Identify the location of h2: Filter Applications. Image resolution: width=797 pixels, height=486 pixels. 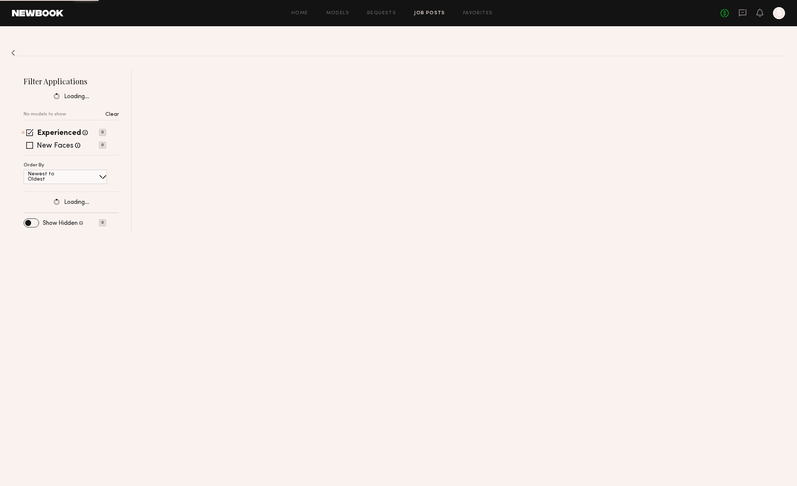
(71, 81).